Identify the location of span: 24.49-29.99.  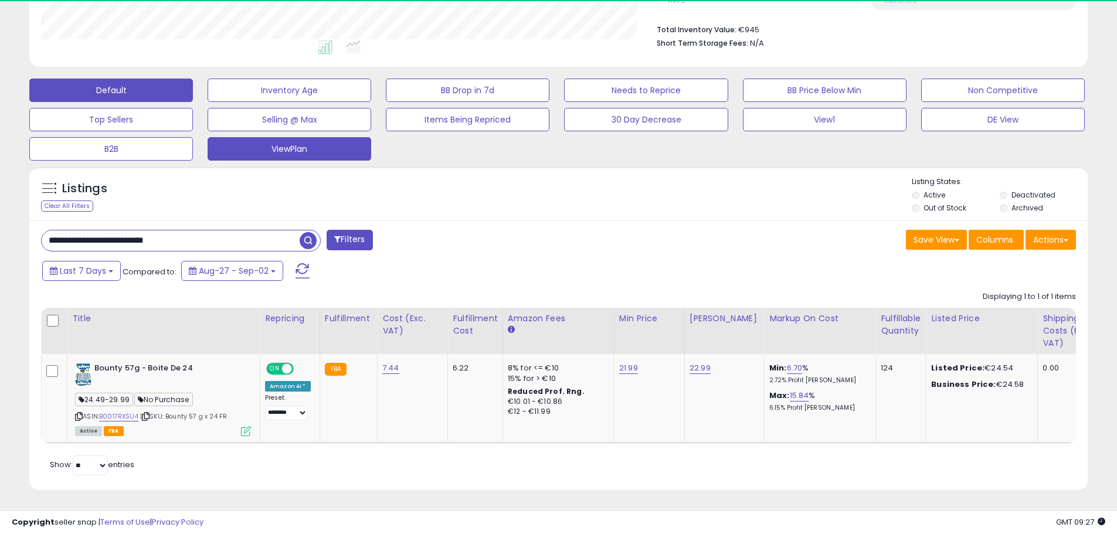
(104, 399).